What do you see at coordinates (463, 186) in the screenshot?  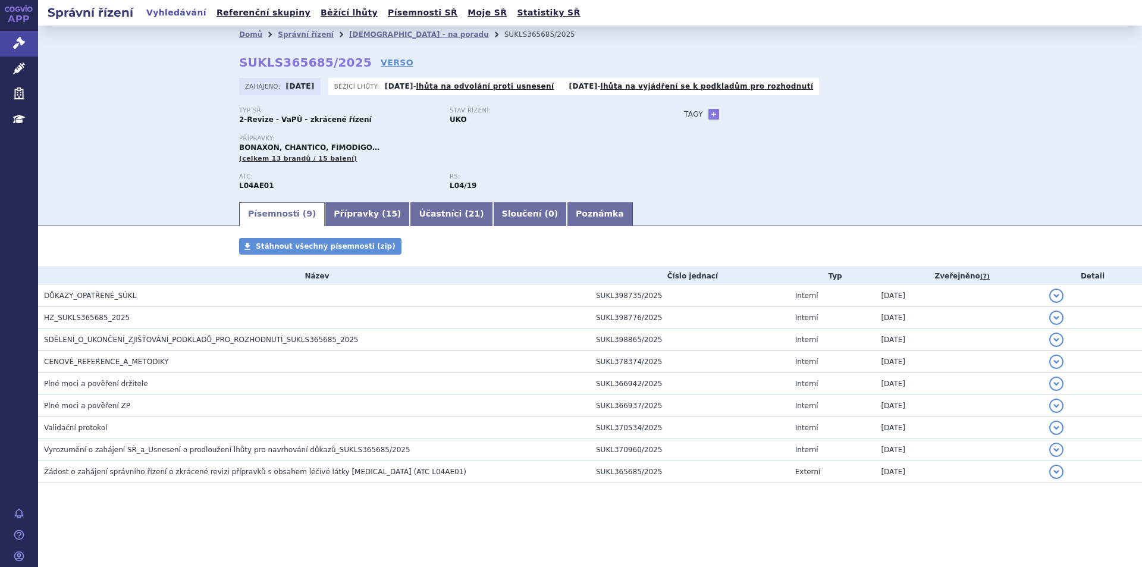 I see `strong: fingolimod` at bounding box center [463, 186].